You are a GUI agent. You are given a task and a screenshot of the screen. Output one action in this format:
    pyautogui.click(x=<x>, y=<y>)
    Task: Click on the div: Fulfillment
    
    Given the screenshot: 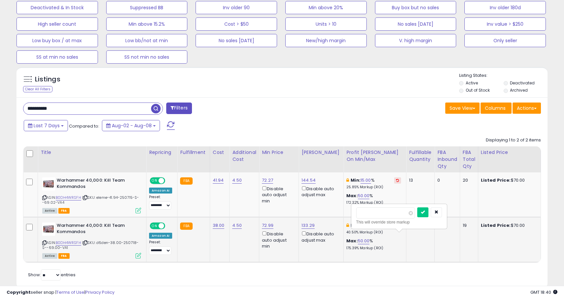 What is the action you would take?
    pyautogui.click(x=193, y=152)
    